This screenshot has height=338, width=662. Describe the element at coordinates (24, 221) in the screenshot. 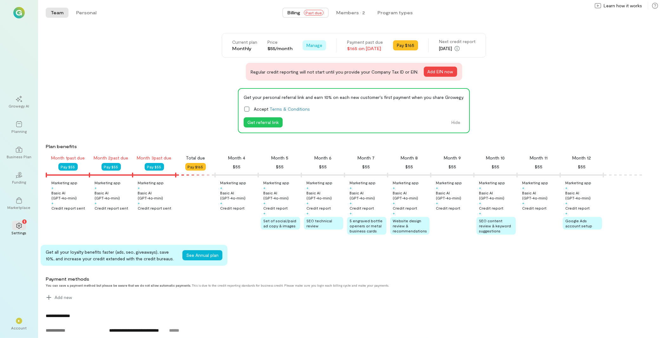

I see `span: 1` at that location.